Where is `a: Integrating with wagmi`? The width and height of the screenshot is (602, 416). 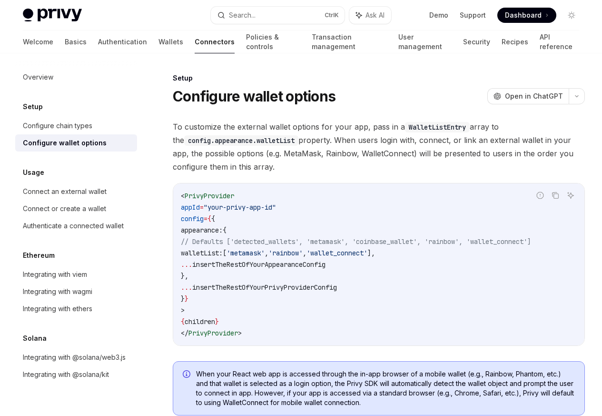
a: Integrating with wagmi is located at coordinates (76, 291).